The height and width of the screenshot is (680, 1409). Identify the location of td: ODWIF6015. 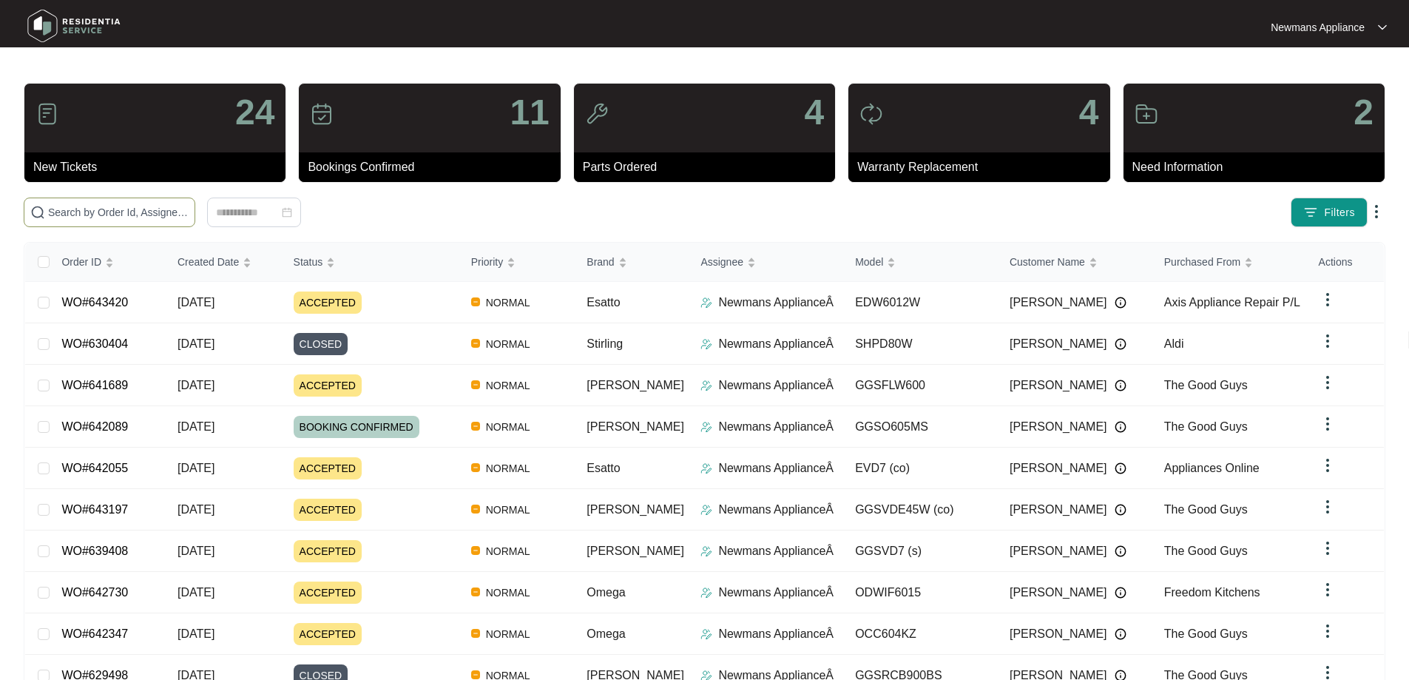
(920, 592).